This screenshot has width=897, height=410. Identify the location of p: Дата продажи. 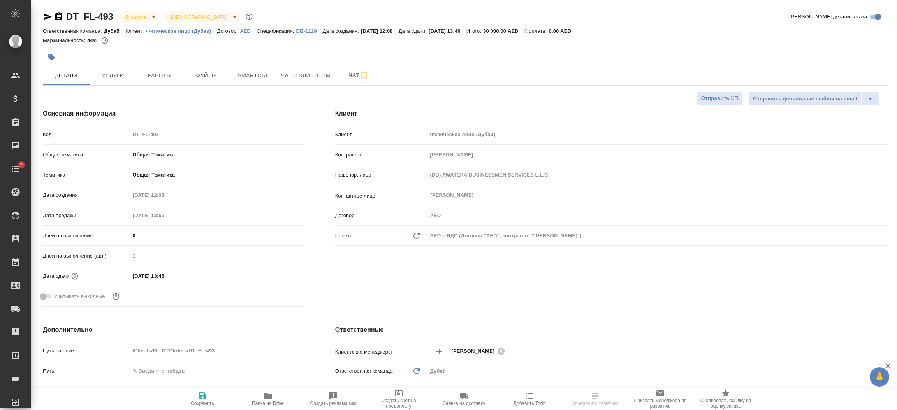
(86, 216).